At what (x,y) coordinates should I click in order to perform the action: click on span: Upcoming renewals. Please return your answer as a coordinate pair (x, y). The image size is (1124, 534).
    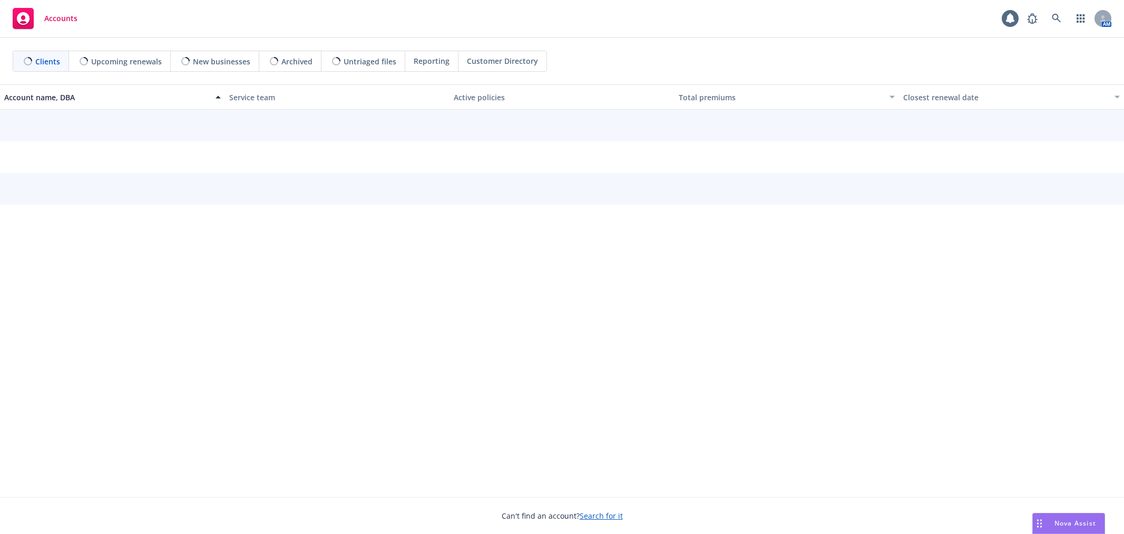
    Looking at the image, I should click on (127, 61).